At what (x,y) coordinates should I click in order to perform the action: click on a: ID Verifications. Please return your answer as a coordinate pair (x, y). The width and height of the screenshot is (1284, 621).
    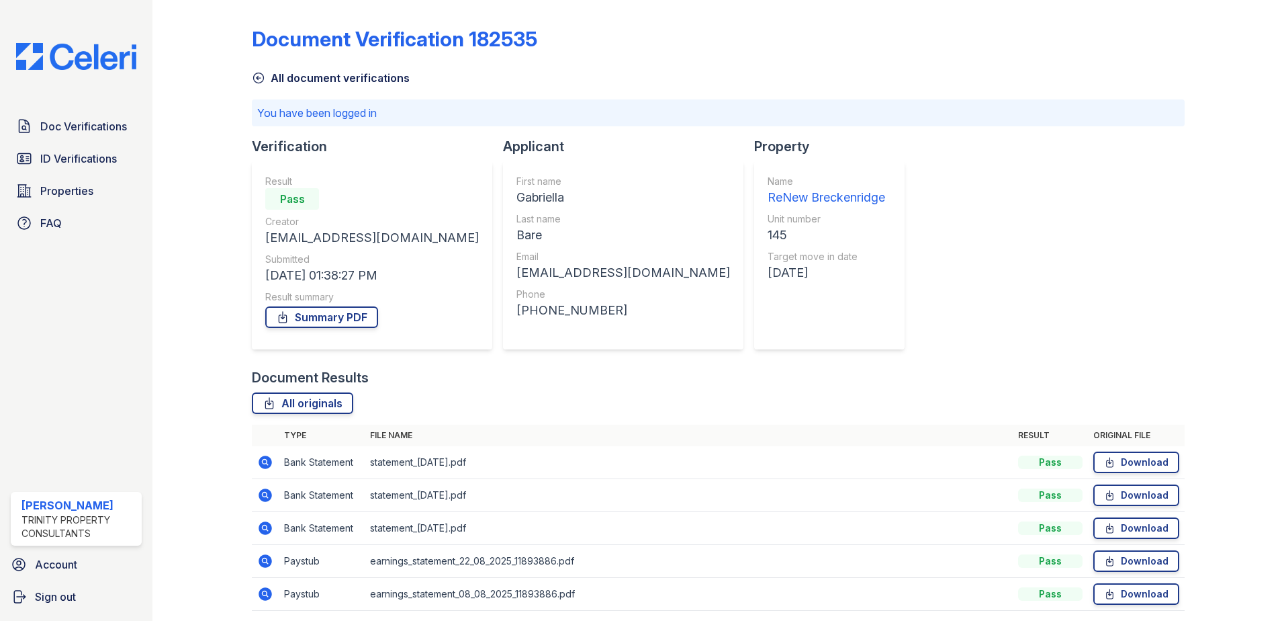
    Looking at the image, I should click on (76, 158).